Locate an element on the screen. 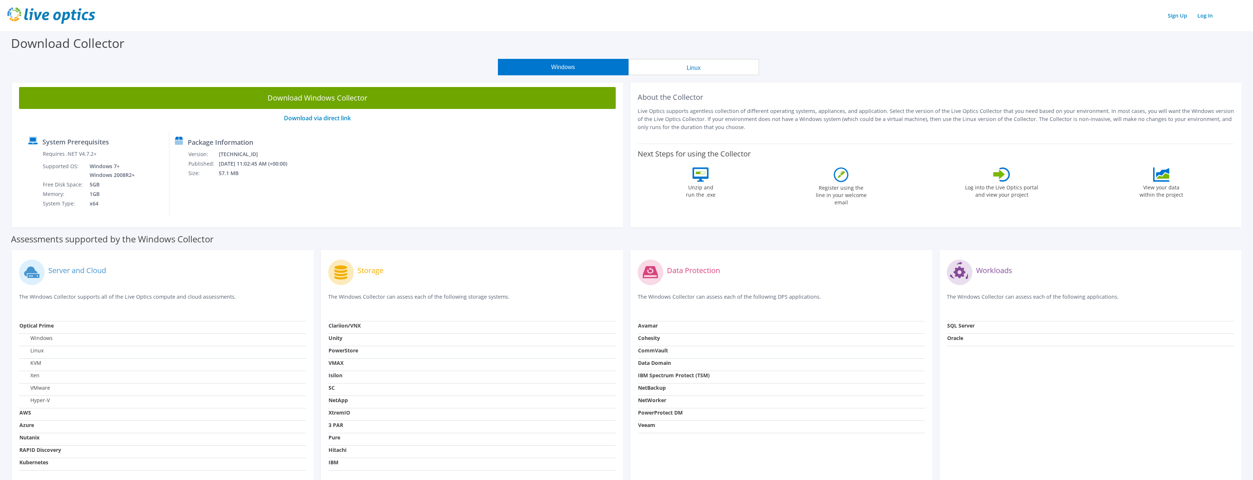 The image size is (1253, 480). label: Data Protection is located at coordinates (693, 271).